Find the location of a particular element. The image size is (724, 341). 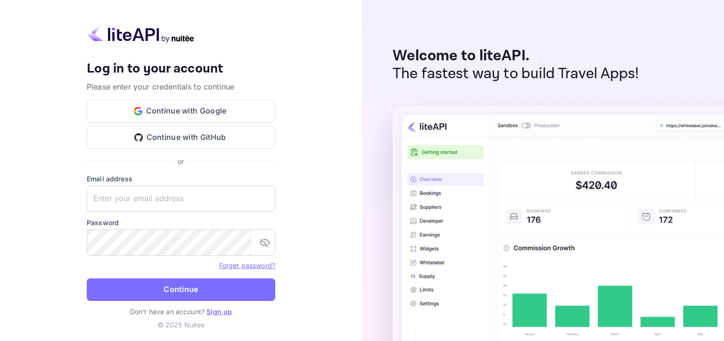

a: Sign up is located at coordinates (219, 312).